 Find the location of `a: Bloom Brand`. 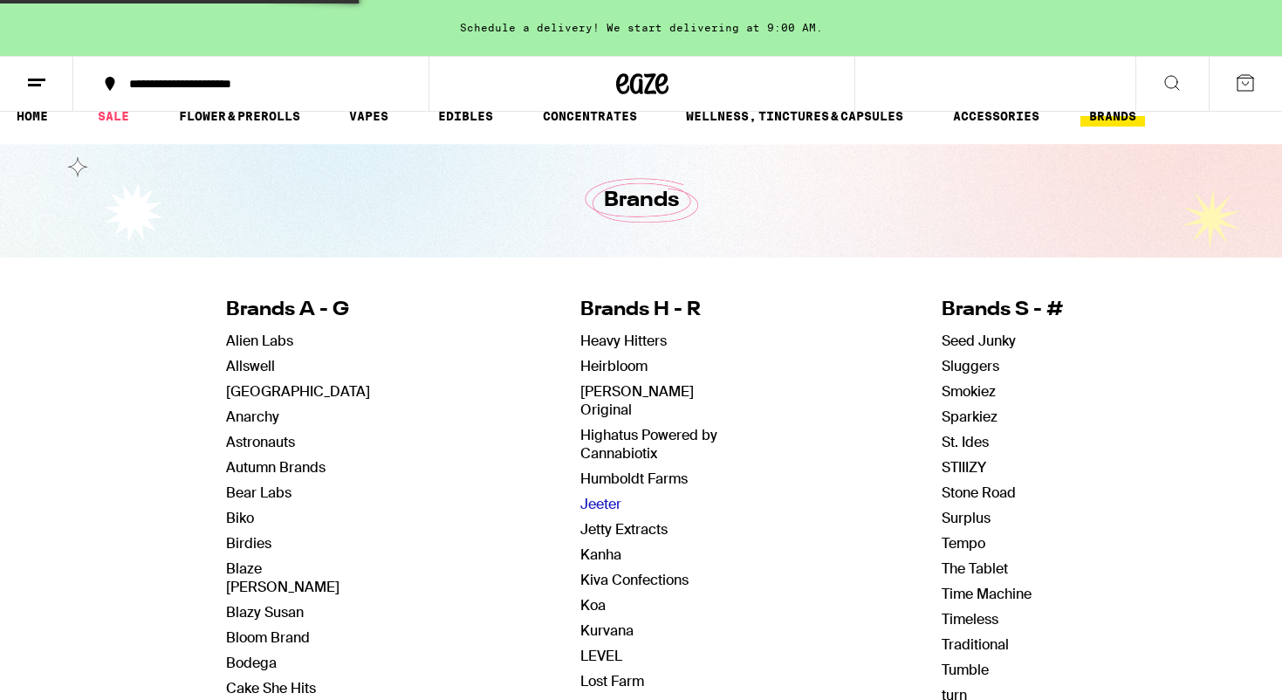

a: Bloom Brand is located at coordinates (268, 637).